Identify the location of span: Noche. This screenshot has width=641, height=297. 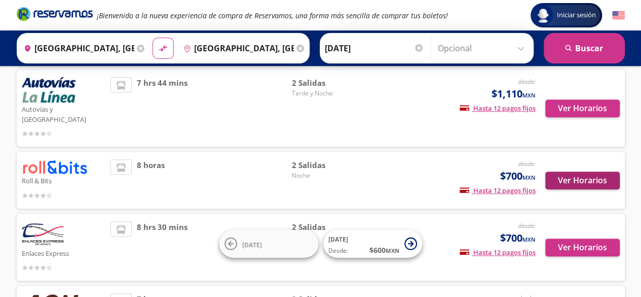
(327, 175).